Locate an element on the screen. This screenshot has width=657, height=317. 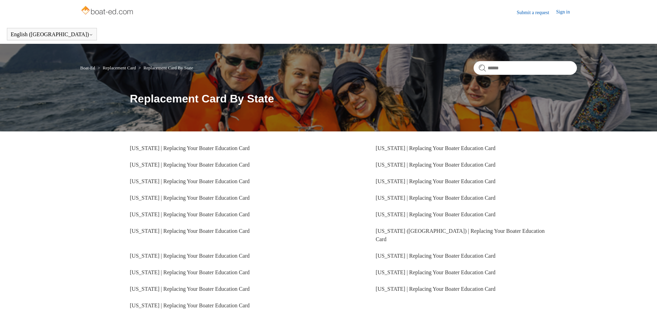
a: Sign in is located at coordinates (566, 12).